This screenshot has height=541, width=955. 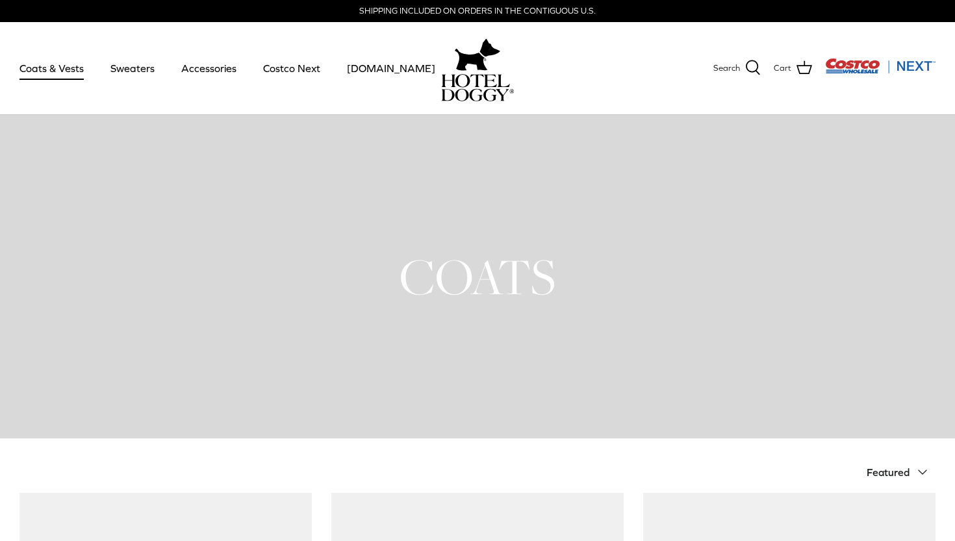 I want to click on h1: COATS, so click(x=478, y=277).